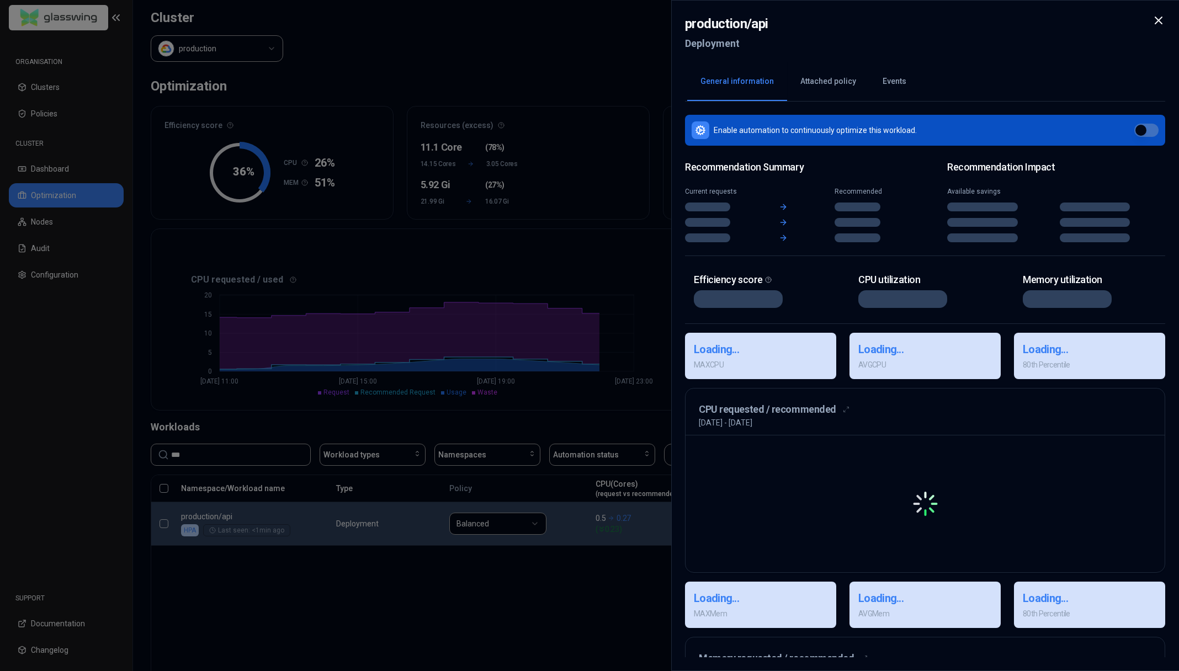 This screenshot has height=671, width=1179. I want to click on h3: Memory requested / recommended, so click(777, 658).